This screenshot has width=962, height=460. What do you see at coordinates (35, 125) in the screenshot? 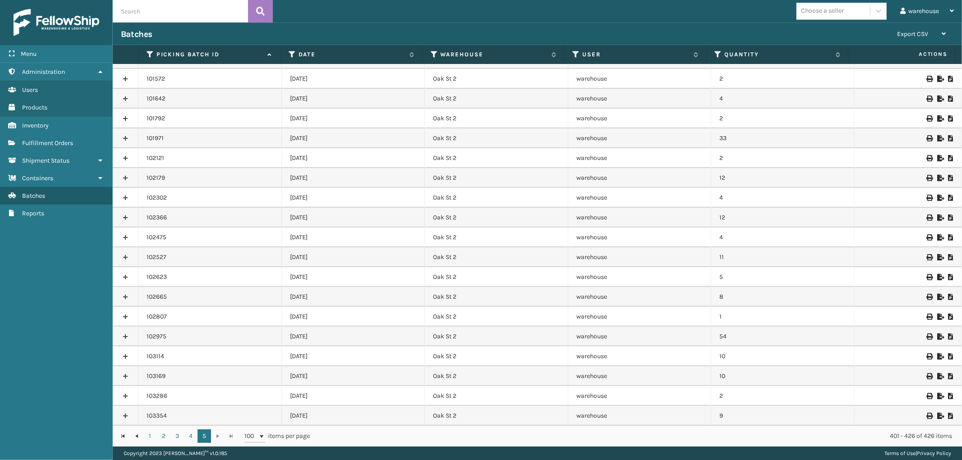
I see `span: Inventory` at bounding box center [35, 125].